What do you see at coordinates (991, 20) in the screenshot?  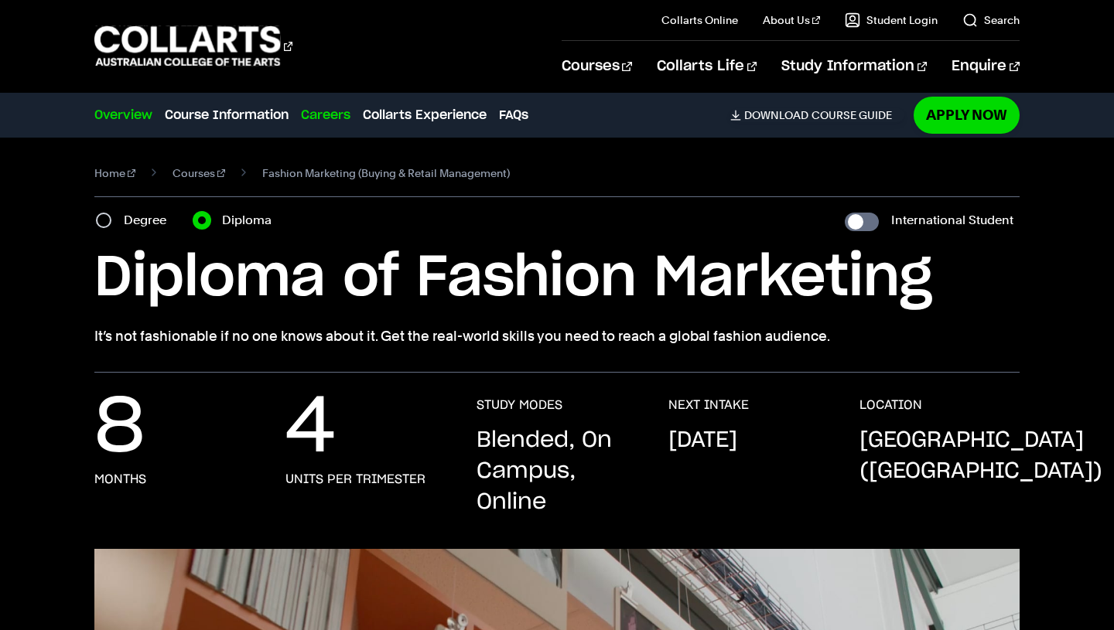 I see `a: Search` at bounding box center [991, 20].